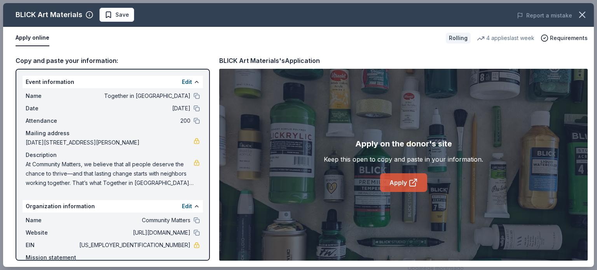 The width and height of the screenshot is (597, 270). What do you see at coordinates (117, 15) in the screenshot?
I see `button: Save` at bounding box center [117, 15].